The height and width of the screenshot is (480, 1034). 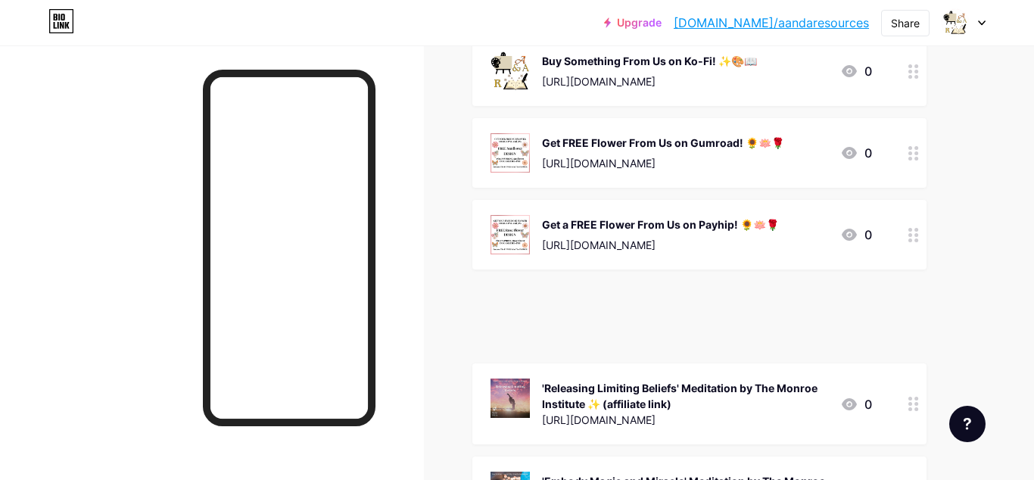 What do you see at coordinates (510, 235) in the screenshot?
I see `img: Get a FREE Flower From Us on Payhip! 🌻🪷🌹` at bounding box center [510, 235].